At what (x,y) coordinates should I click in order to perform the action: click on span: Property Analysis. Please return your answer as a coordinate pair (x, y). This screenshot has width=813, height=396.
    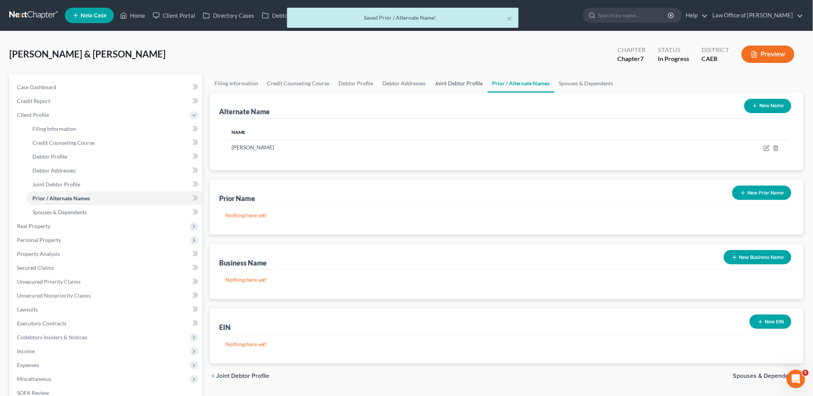
    Looking at the image, I should click on (38, 253).